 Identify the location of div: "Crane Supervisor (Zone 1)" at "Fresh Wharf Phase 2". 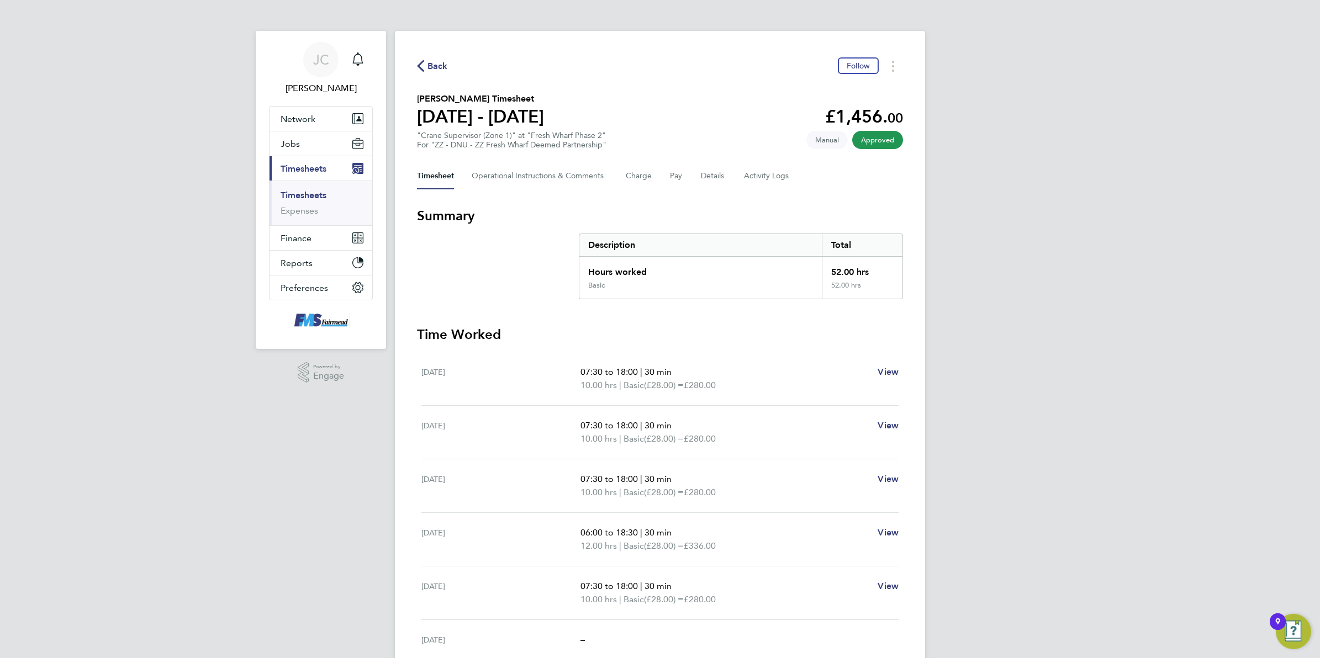
(512, 140).